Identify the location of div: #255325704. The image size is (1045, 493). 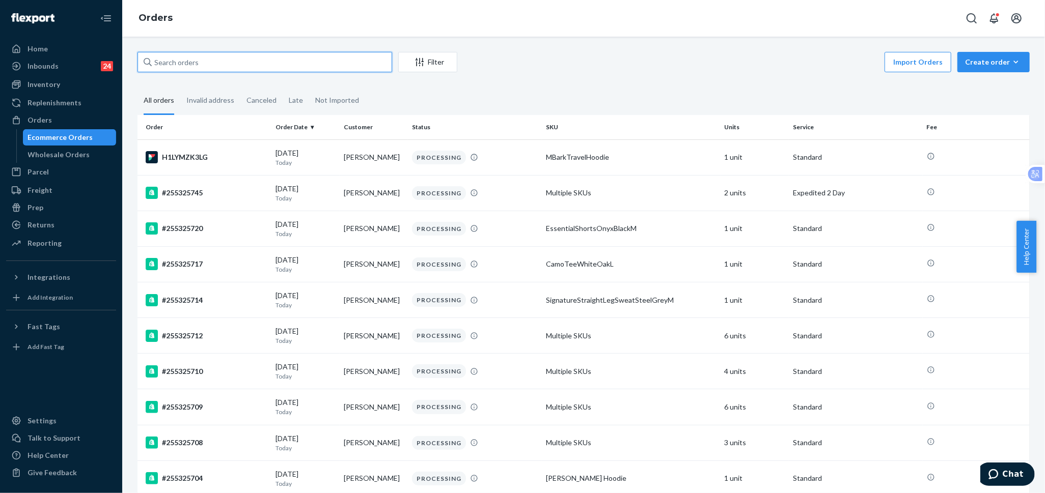
(206, 478).